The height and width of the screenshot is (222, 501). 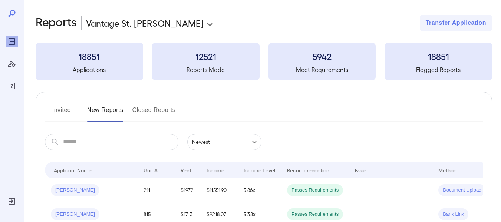 I want to click on div: Rent, so click(x=187, y=170).